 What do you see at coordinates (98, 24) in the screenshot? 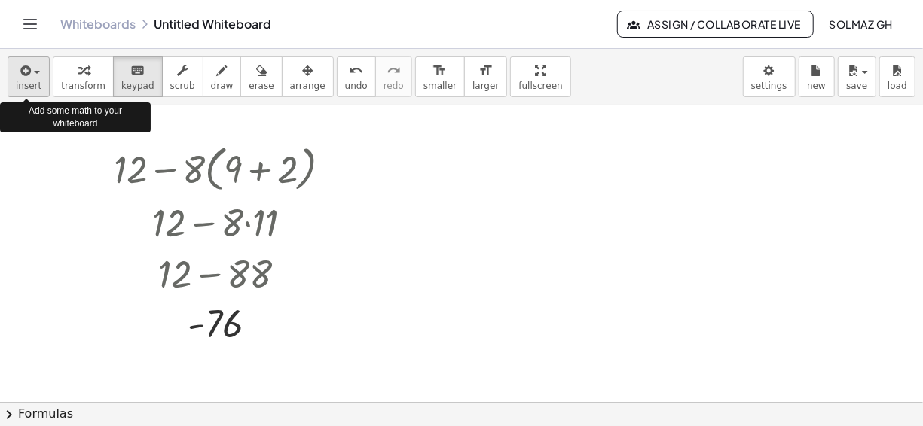
I see `a: Whiteboards` at bounding box center [98, 24].